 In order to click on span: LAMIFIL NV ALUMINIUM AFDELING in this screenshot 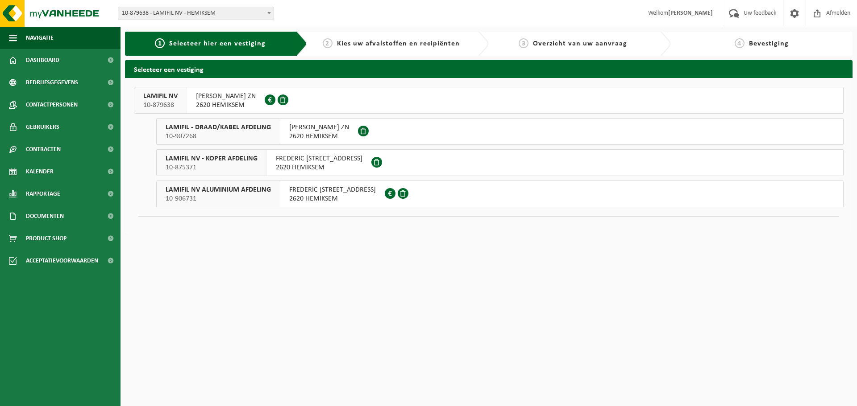, I will do `click(218, 190)`.